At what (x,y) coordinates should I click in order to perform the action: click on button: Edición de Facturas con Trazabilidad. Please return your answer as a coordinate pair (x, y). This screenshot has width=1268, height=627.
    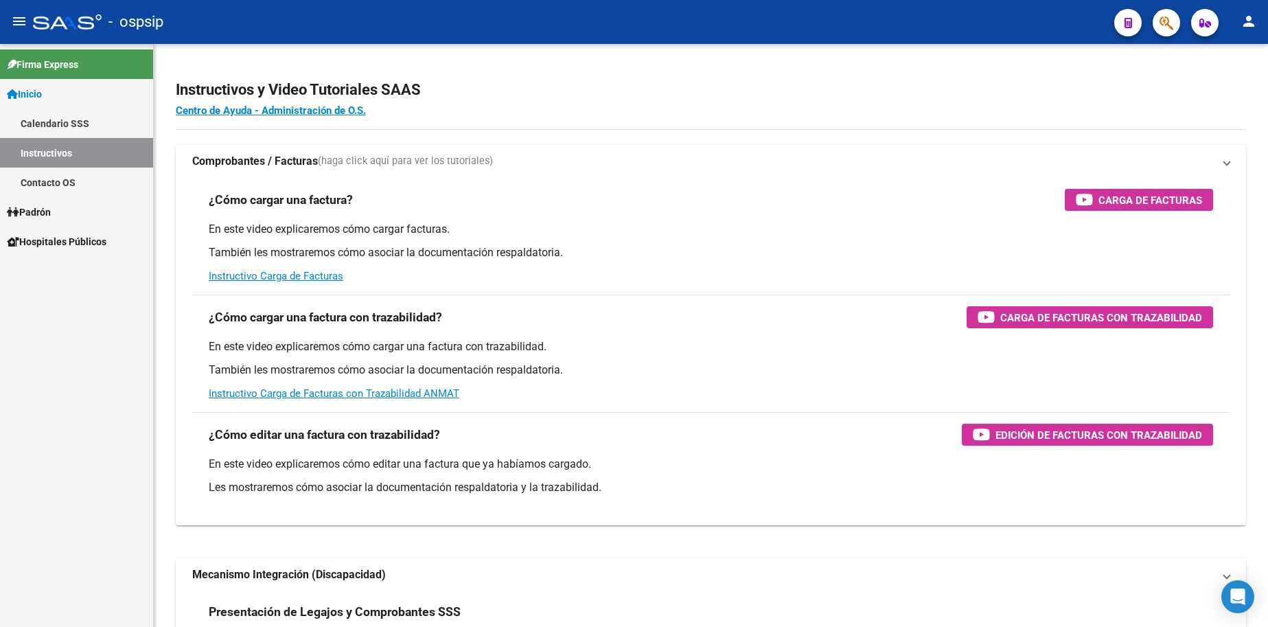
    Looking at the image, I should click on (1087, 434).